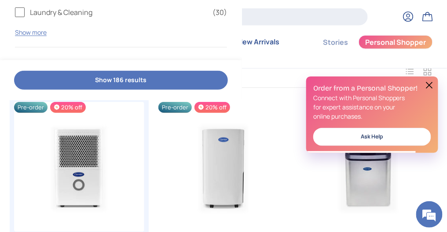  Describe the element at coordinates (396, 42) in the screenshot. I see `a: Personal Shopper` at that location.